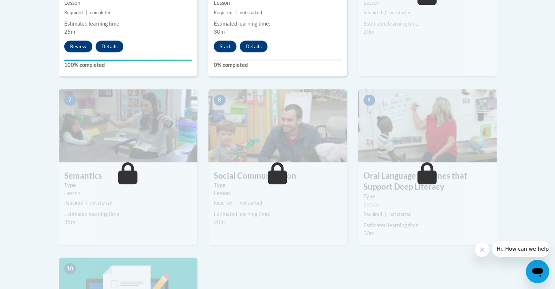 Image resolution: width=555 pixels, height=289 pixels. Describe the element at coordinates (32, 8) in the screenshot. I see `span: Hi. How can we help?` at that location.